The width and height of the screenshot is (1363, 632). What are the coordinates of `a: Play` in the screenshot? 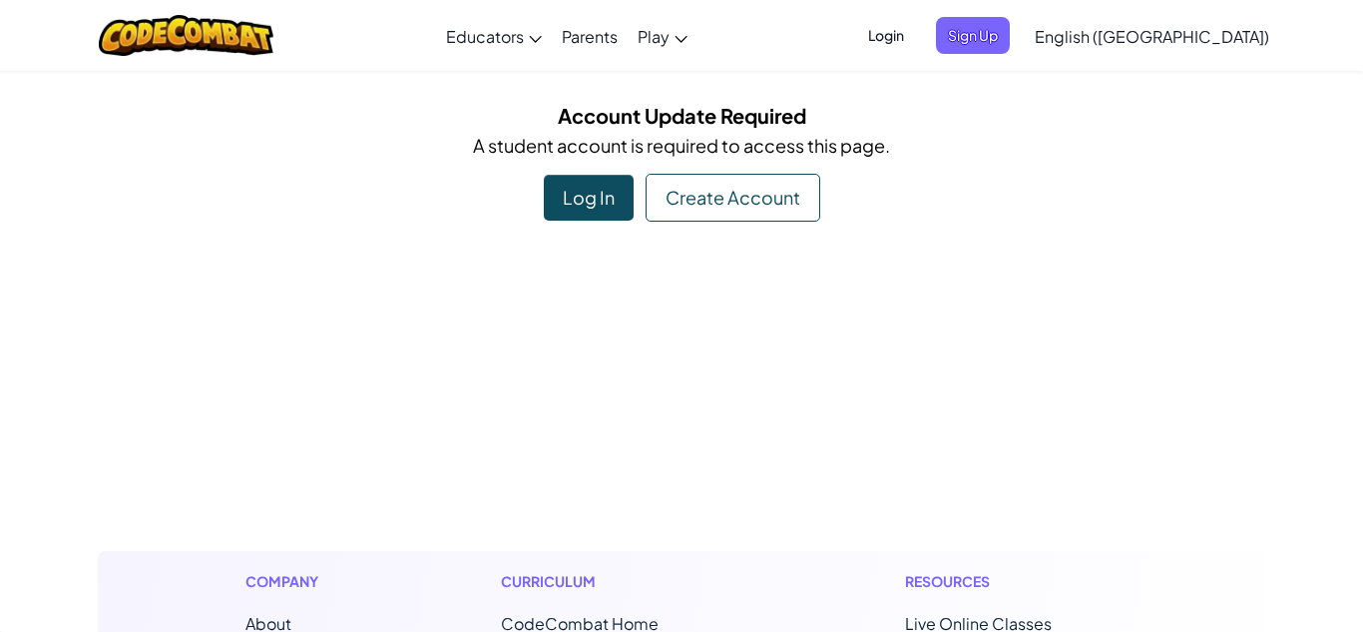 It's located at (662, 36).